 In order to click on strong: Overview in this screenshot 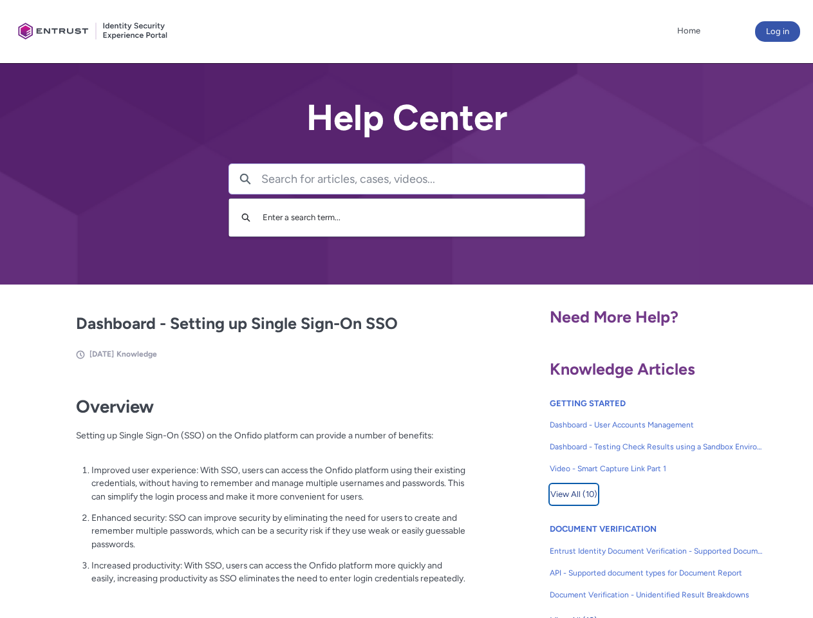, I will do `click(115, 406)`.